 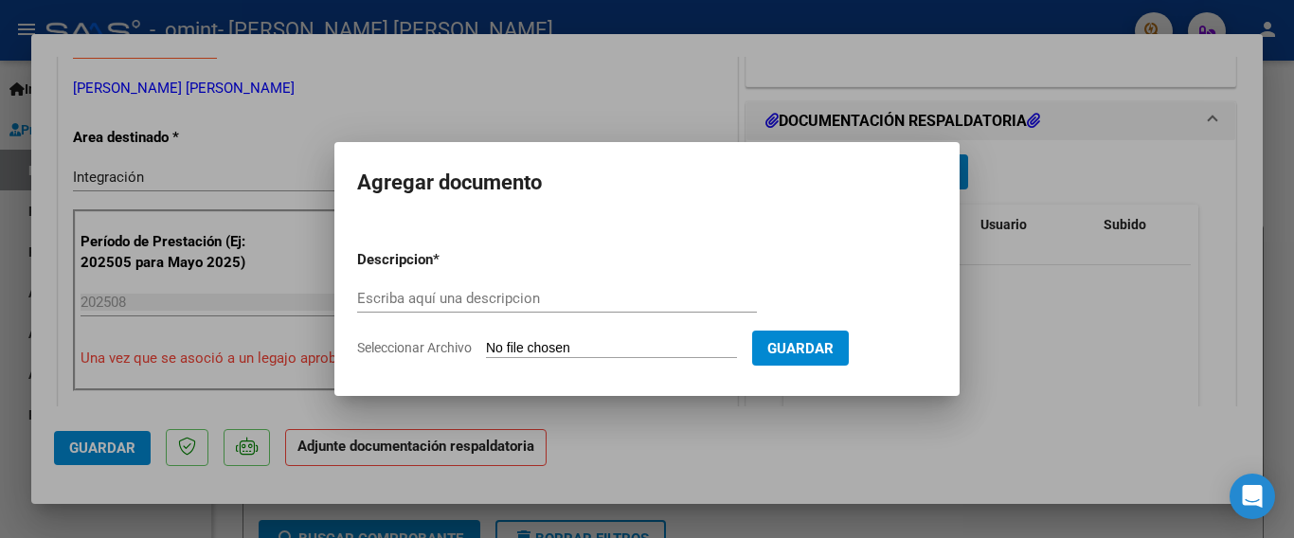 I want to click on p: Descripcion, so click(x=444, y=260).